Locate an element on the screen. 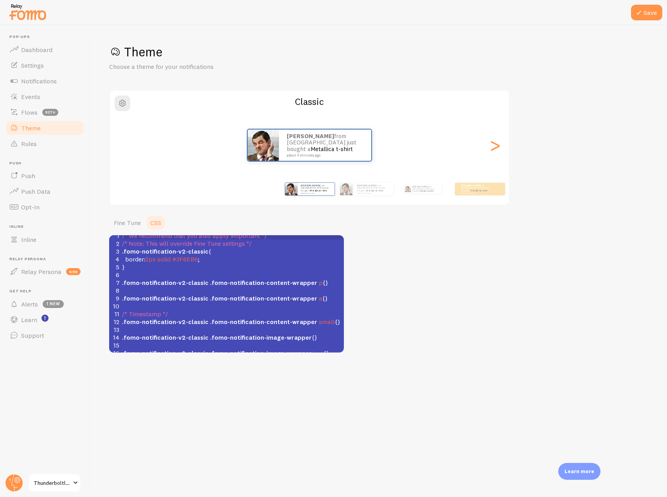 Image resolution: width=667 pixels, height=497 pixels. a: Notifications is located at coordinates (45, 81).